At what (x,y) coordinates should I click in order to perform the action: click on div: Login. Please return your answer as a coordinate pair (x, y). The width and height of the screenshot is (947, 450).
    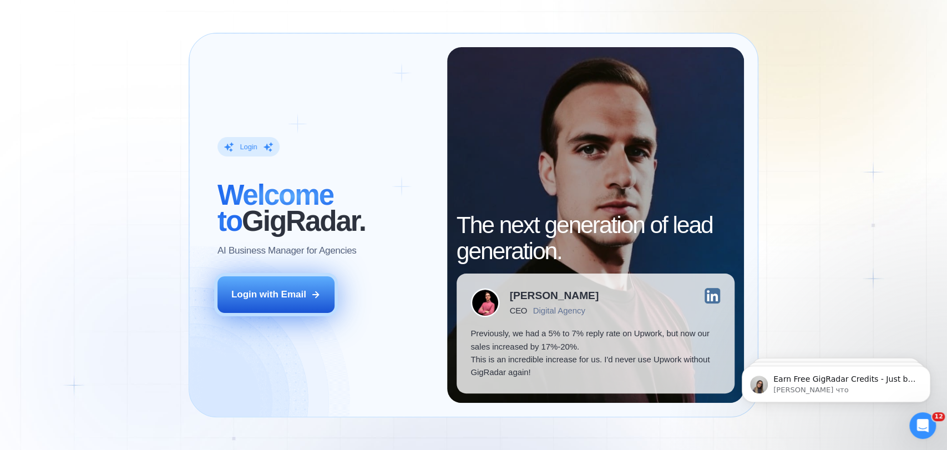
    Looking at the image, I should click on (248, 146).